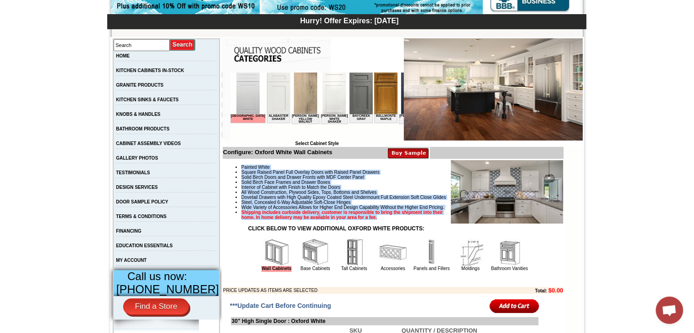 This screenshot has width=694, height=333. I want to click on span: Solid Birch Face Frames and Drawer Boxes, so click(286, 182).